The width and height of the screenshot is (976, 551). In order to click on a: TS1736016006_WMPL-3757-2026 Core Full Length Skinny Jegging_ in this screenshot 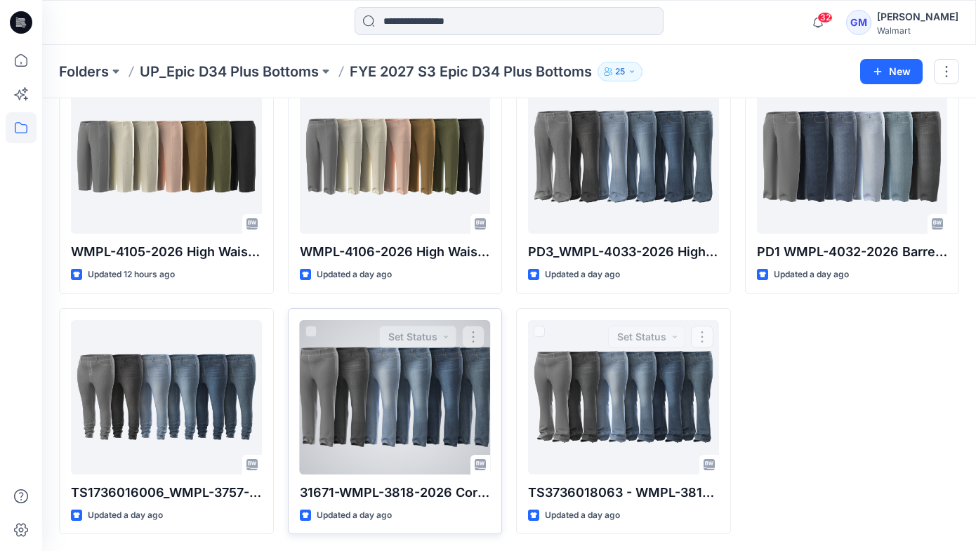, I will do `click(166, 397)`.